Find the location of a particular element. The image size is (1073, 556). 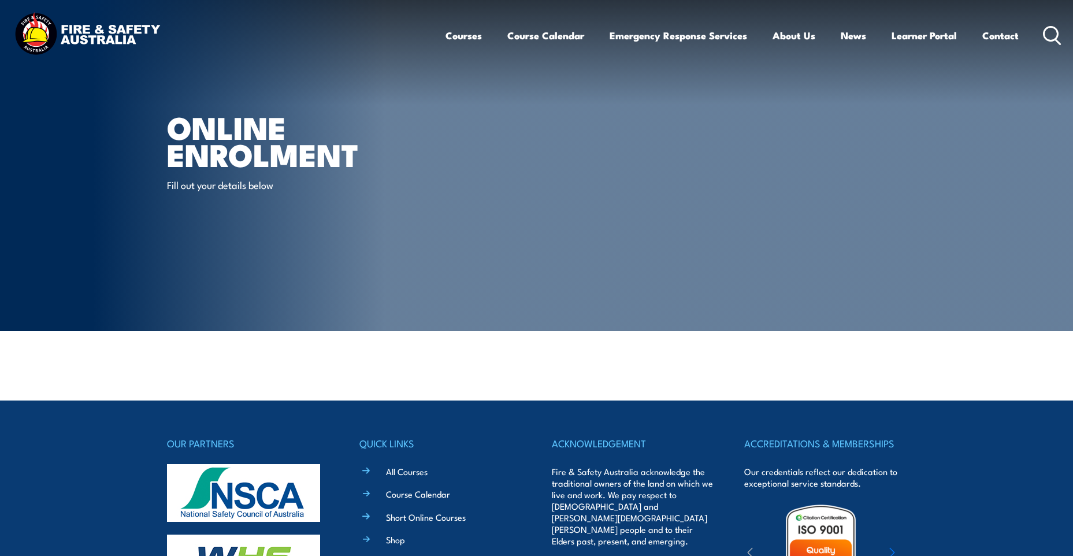

a: Emergency Response Services is located at coordinates (678, 35).